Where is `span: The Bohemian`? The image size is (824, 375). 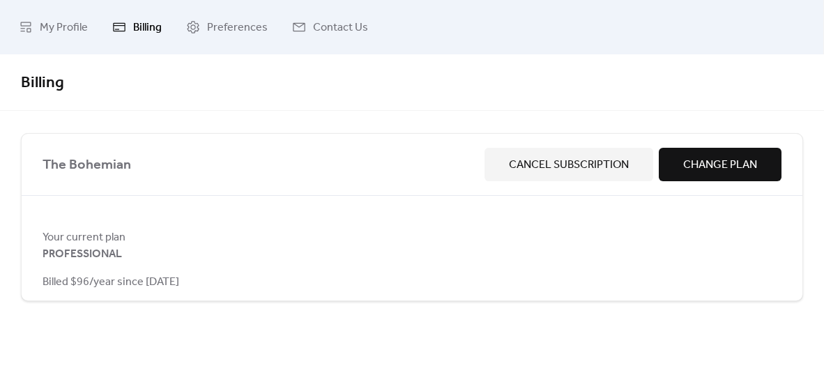 span: The Bohemian is located at coordinates (261, 165).